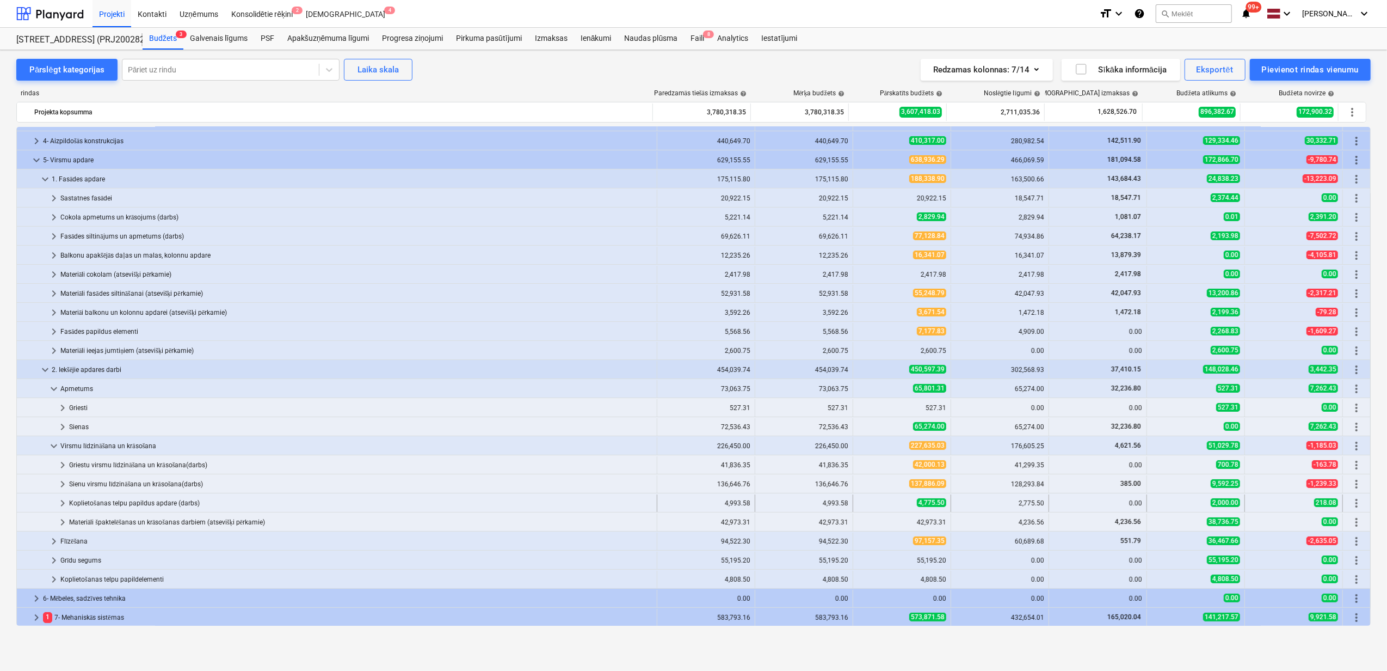 The width and height of the screenshot is (1387, 671). I want to click on div: Sienas, so click(361, 427).